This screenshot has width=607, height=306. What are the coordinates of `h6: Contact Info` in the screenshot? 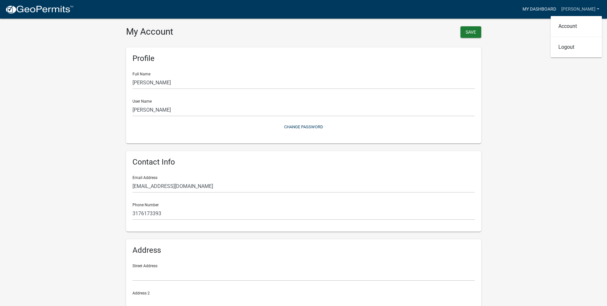 It's located at (304, 162).